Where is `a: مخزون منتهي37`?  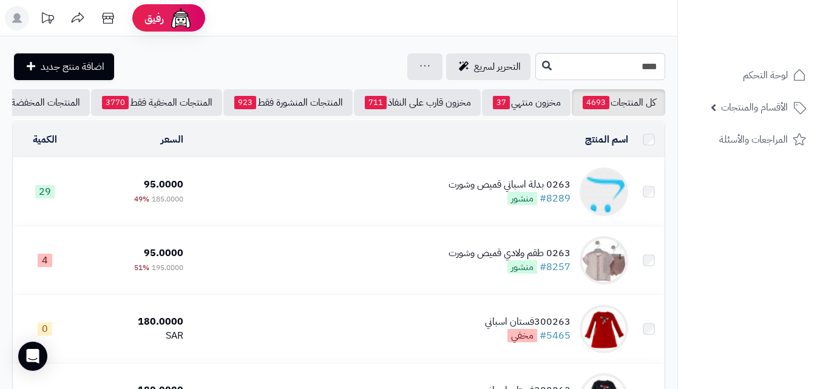 a: مخزون منتهي37 is located at coordinates (526, 103).